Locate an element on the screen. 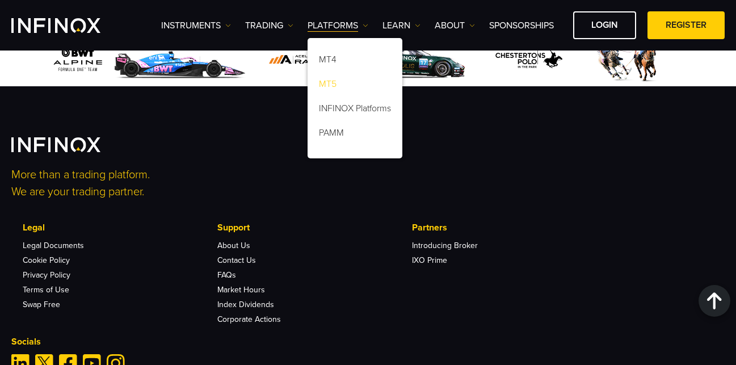 Image resolution: width=736 pixels, height=365 pixels. a: Terms of Use is located at coordinates (46, 290).